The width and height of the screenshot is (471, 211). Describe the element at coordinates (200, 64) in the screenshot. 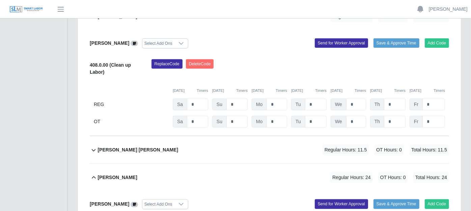

I see `button: DeleteCode` at that location.